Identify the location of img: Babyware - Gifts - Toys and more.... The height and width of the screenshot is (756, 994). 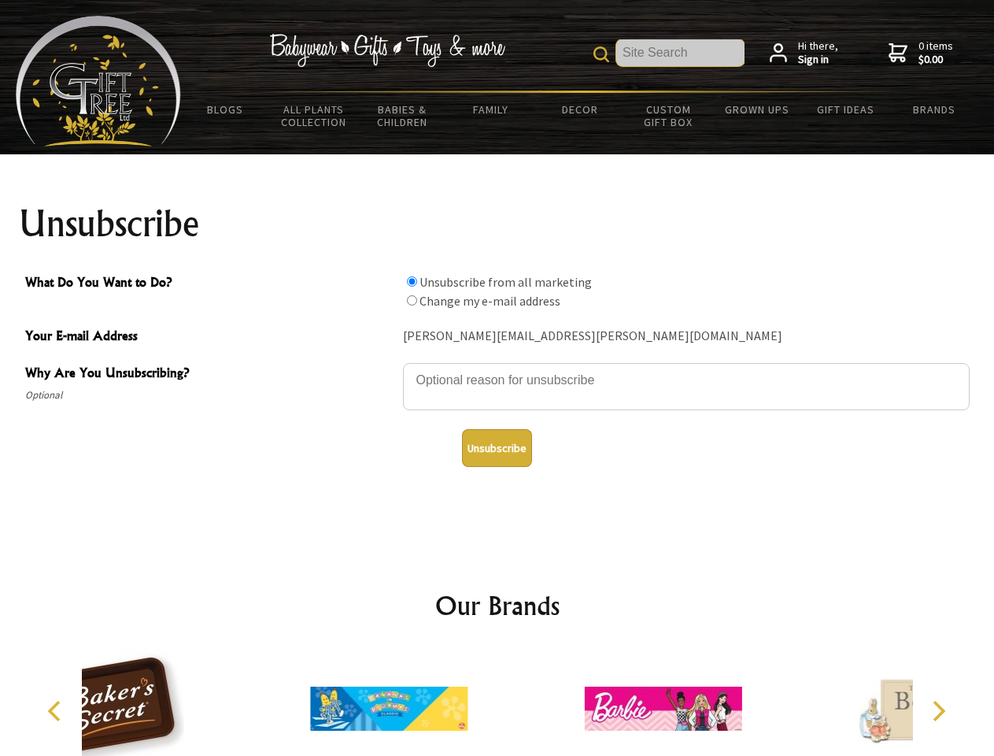
(98, 81).